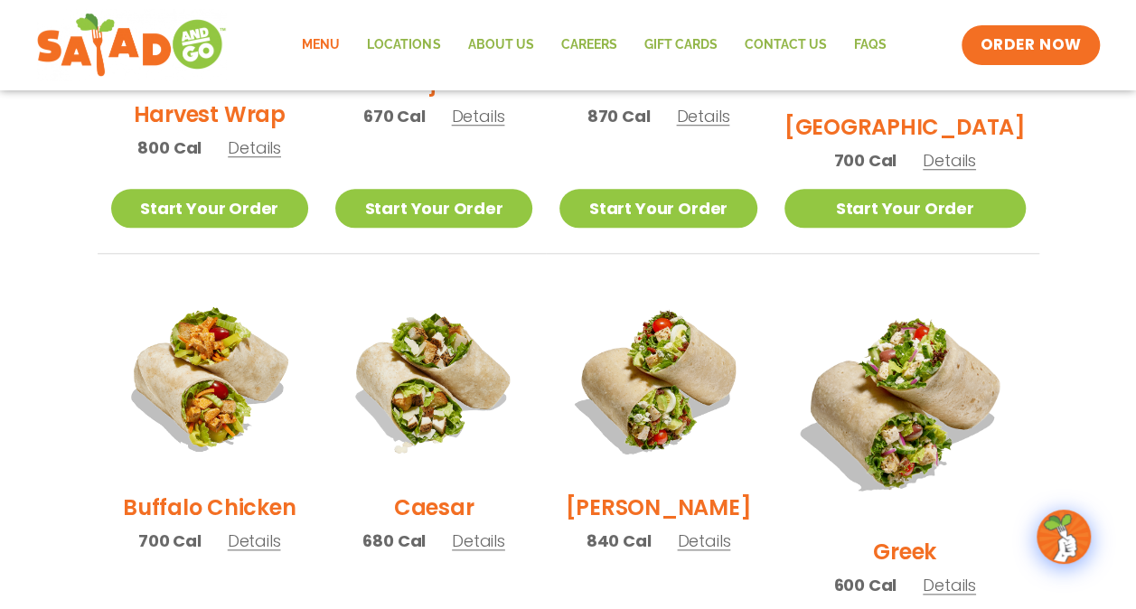  I want to click on img: Product photo for Caesar Wrap, so click(434, 380).